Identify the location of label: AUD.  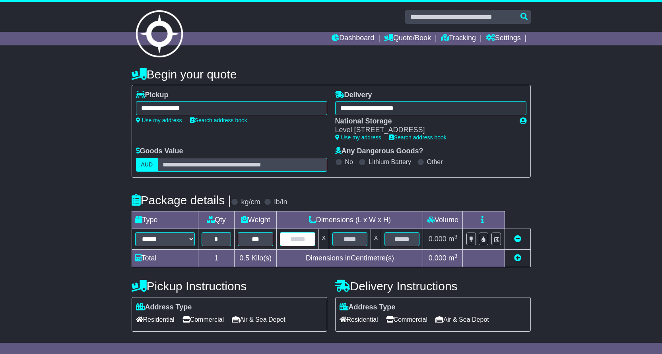
(147, 164).